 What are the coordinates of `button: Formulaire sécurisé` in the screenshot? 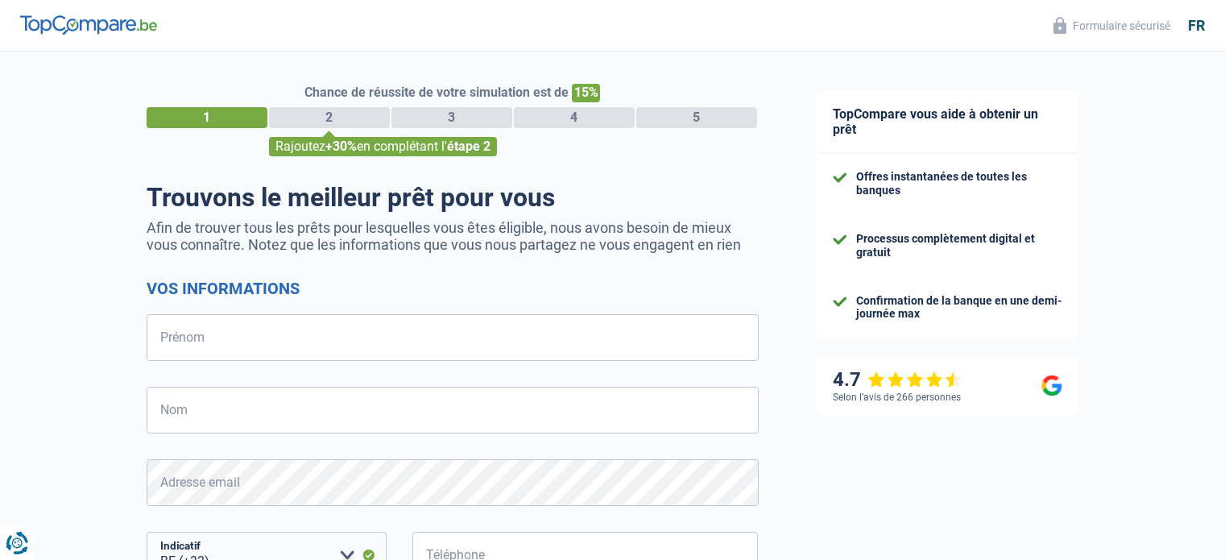 It's located at (1112, 25).